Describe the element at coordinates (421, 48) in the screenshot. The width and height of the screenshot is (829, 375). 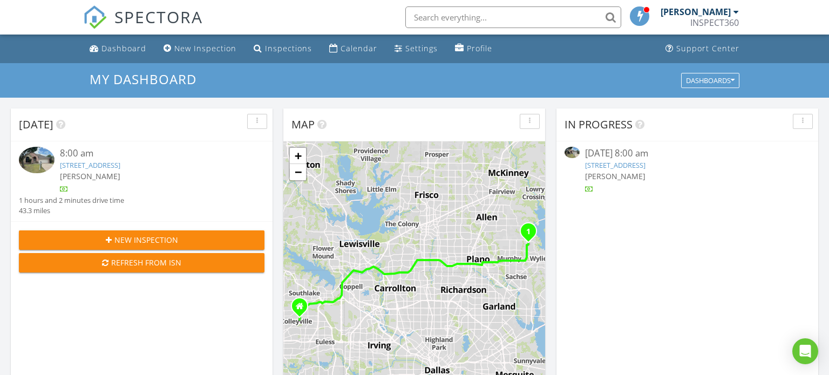
I see `div: Settings` at that location.